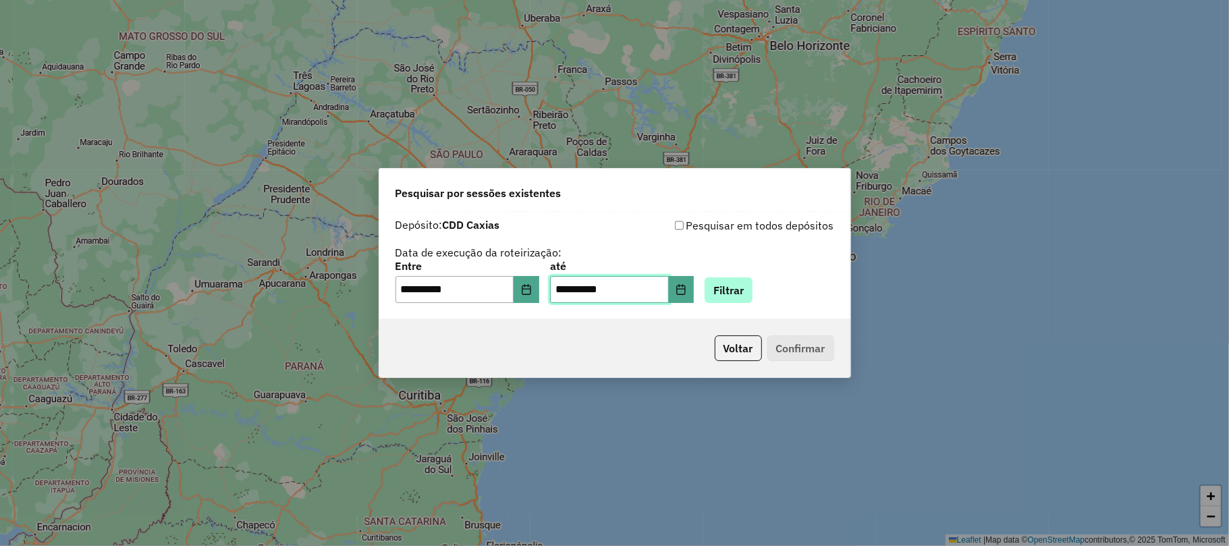 The image size is (1229, 546). Describe the element at coordinates (471, 225) in the screenshot. I see `strong: CDD Caxias` at that location.